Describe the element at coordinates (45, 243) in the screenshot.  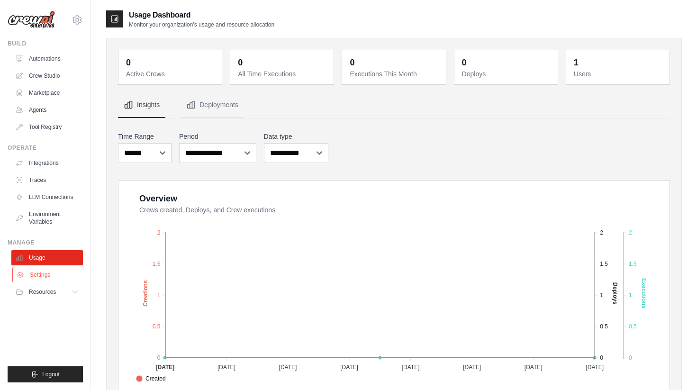
I see `div: Manage` at that location.